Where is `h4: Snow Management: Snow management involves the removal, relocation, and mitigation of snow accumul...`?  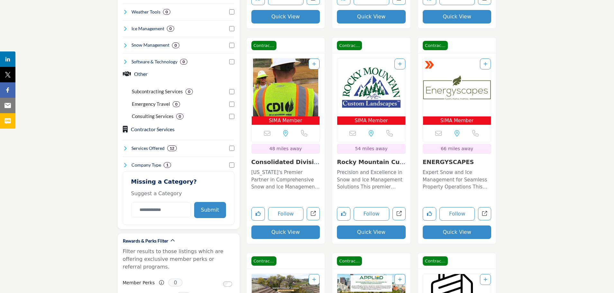 h4: Snow Management: Snow management involves the removal, relocation, and mitigation of snow accumul... is located at coordinates (151, 45).